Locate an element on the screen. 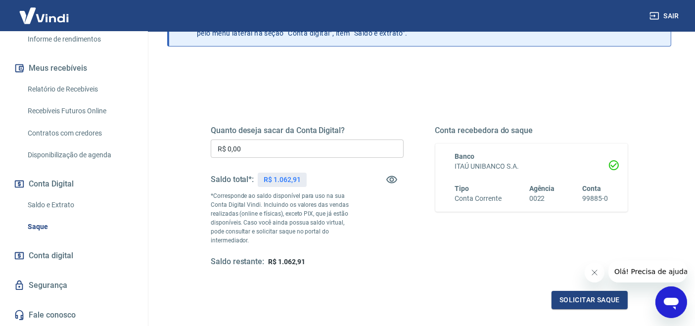 Image resolution: width=695 pixels, height=326 pixels. span: R$ 1.062,91 is located at coordinates (287, 262).